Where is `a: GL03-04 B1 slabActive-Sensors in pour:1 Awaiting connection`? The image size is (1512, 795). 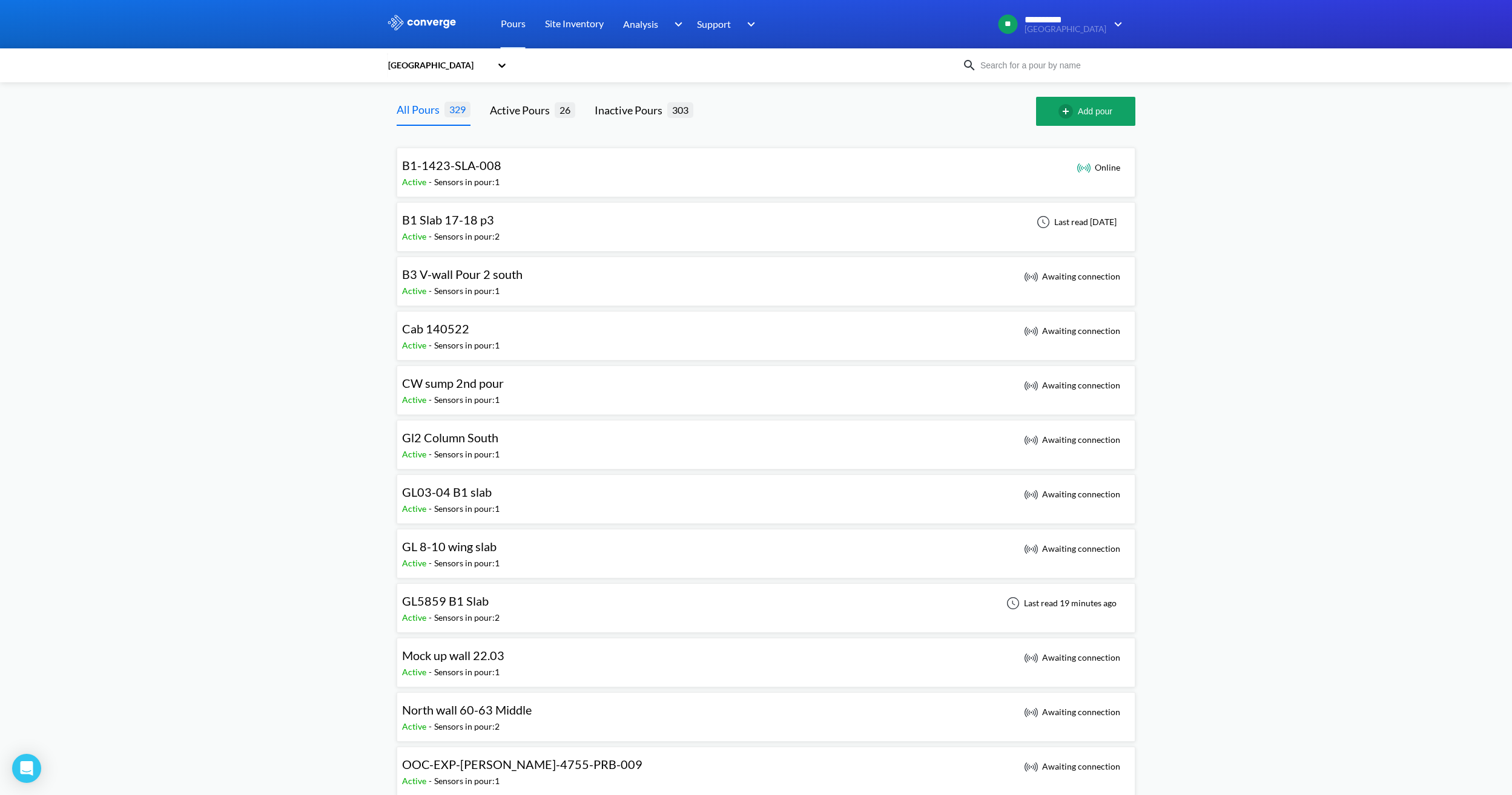
a: GL03-04 B1 slabActive-Sensors in pour:1 Awaiting connection is located at coordinates (766, 493).